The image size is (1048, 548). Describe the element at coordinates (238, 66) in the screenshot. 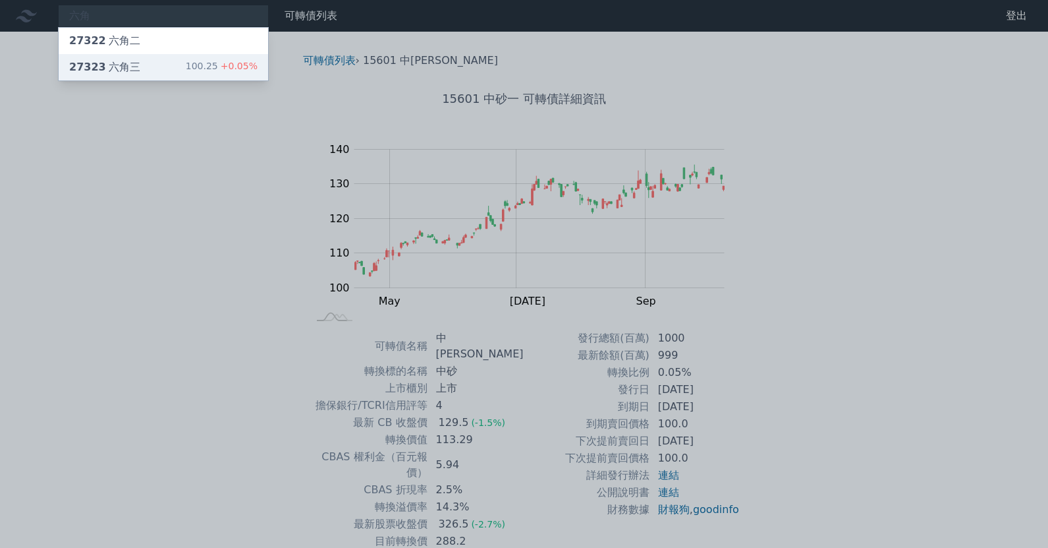

I see `span: +0.05%` at that location.